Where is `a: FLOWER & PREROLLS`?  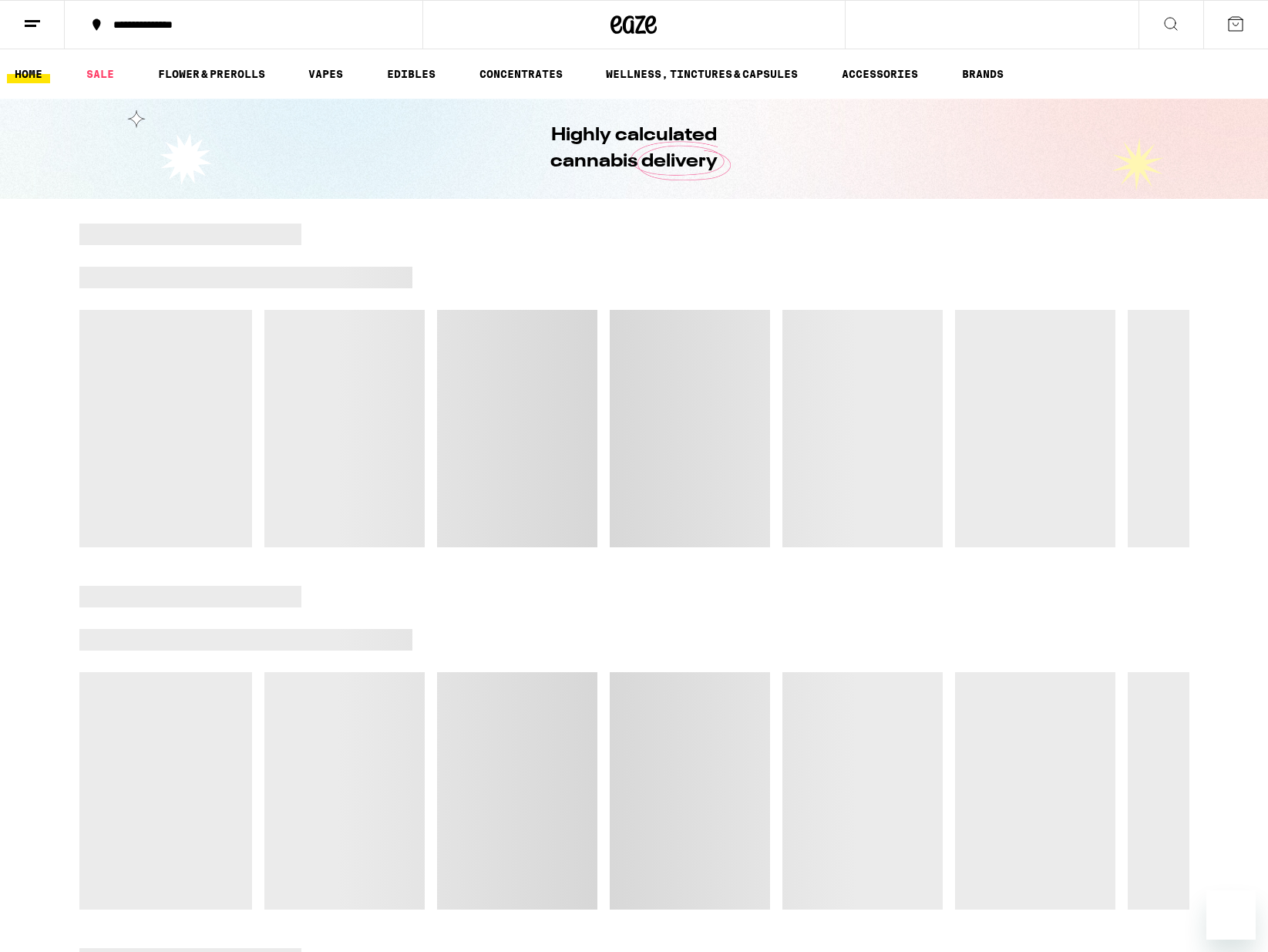
a: FLOWER & PREROLLS is located at coordinates (211, 74).